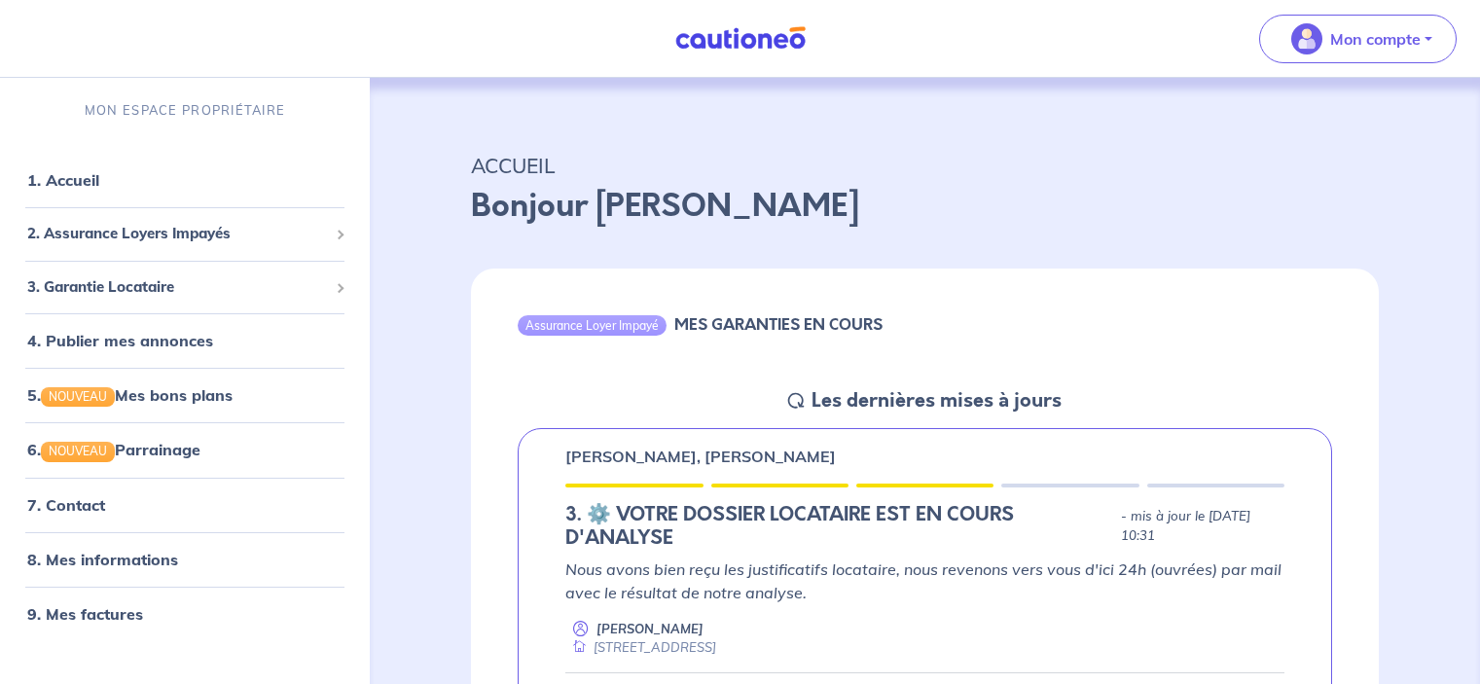 This screenshot has height=684, width=1480. What do you see at coordinates (102, 559) in the screenshot?
I see `a: 8. Mes informations` at bounding box center [102, 559].